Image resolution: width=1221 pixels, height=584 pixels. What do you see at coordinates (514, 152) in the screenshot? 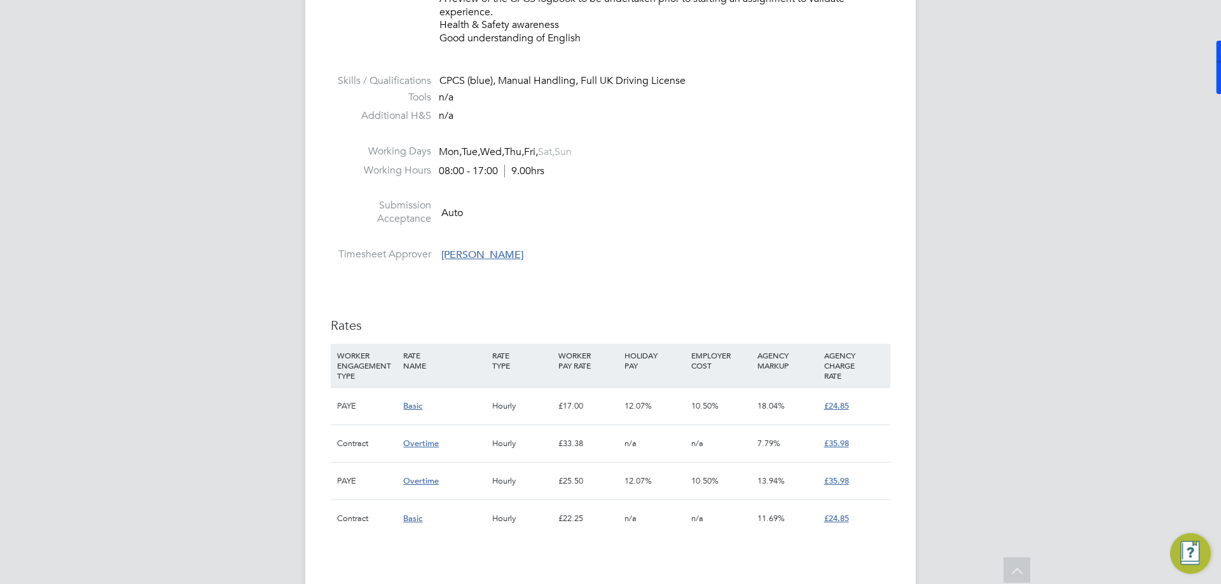
I see `span: Thu,` at bounding box center [514, 152].